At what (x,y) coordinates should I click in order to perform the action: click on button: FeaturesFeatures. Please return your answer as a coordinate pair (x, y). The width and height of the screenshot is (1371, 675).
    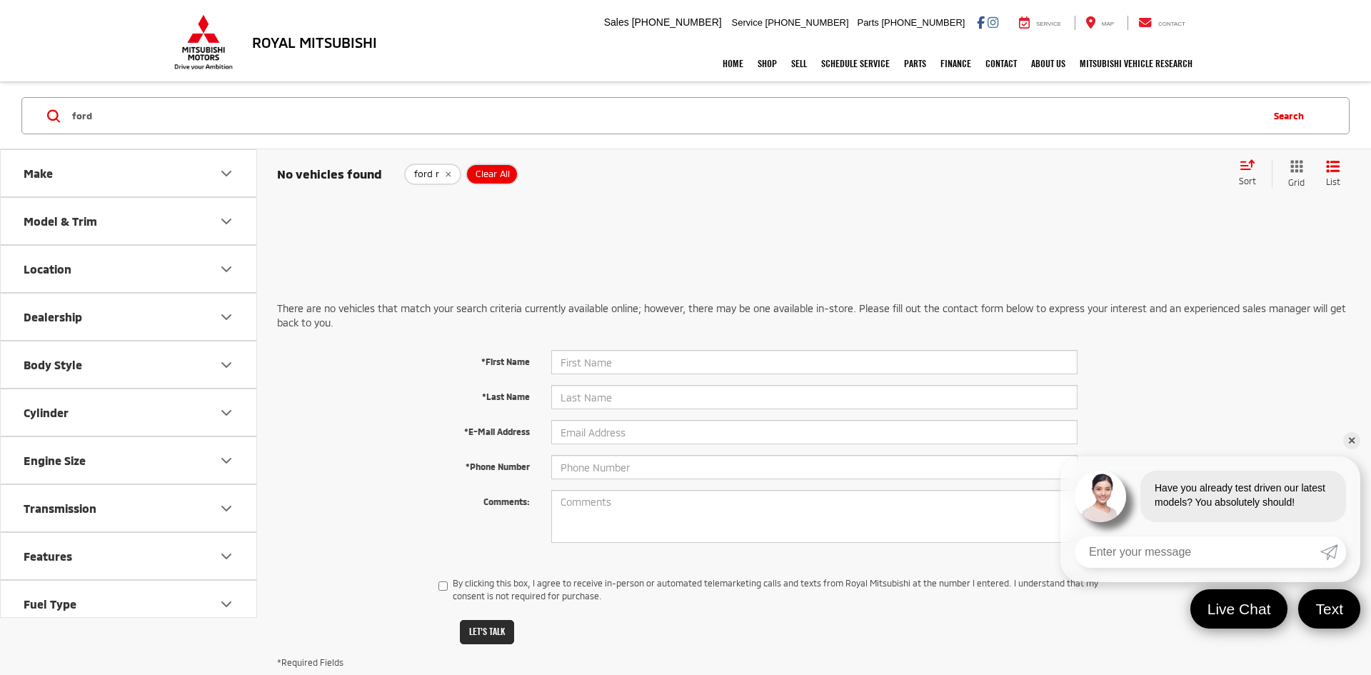
    Looking at the image, I should click on (129, 555).